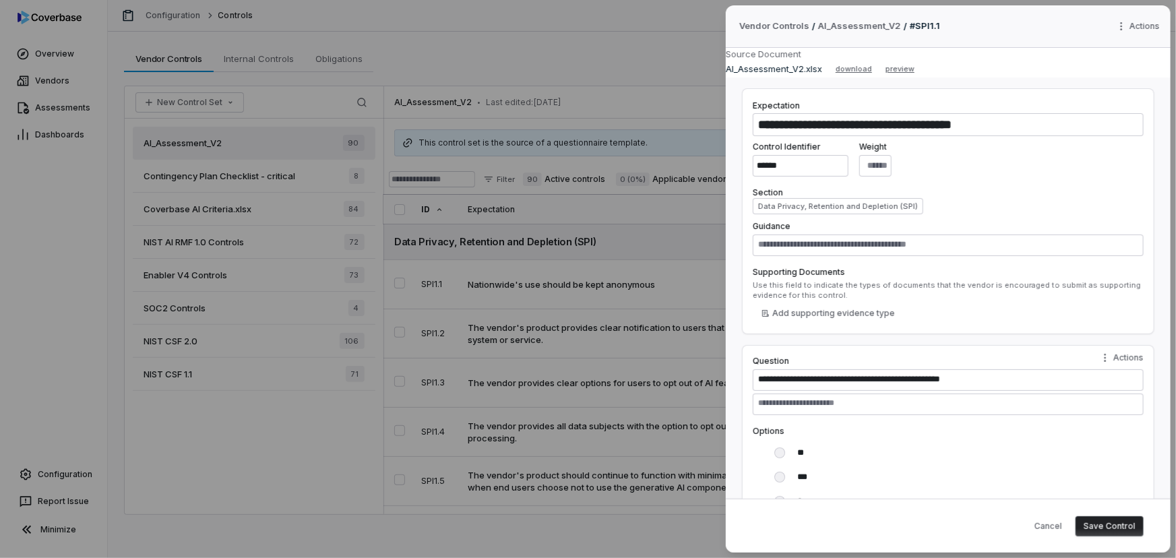 This screenshot has height=558, width=1176. What do you see at coordinates (1121, 358) in the screenshot?
I see `button: Question actions` at bounding box center [1121, 358].